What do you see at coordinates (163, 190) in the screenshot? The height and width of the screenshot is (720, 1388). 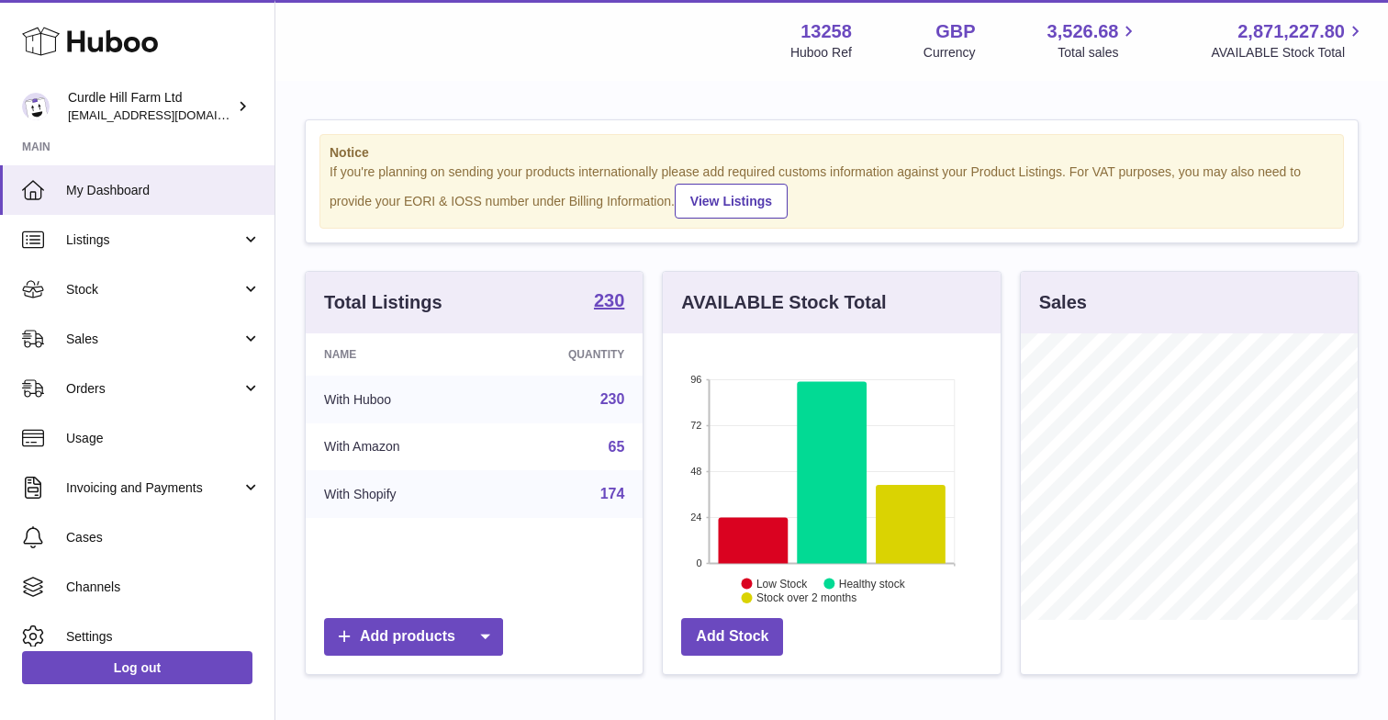 I see `span: My Dashboard` at bounding box center [163, 190].